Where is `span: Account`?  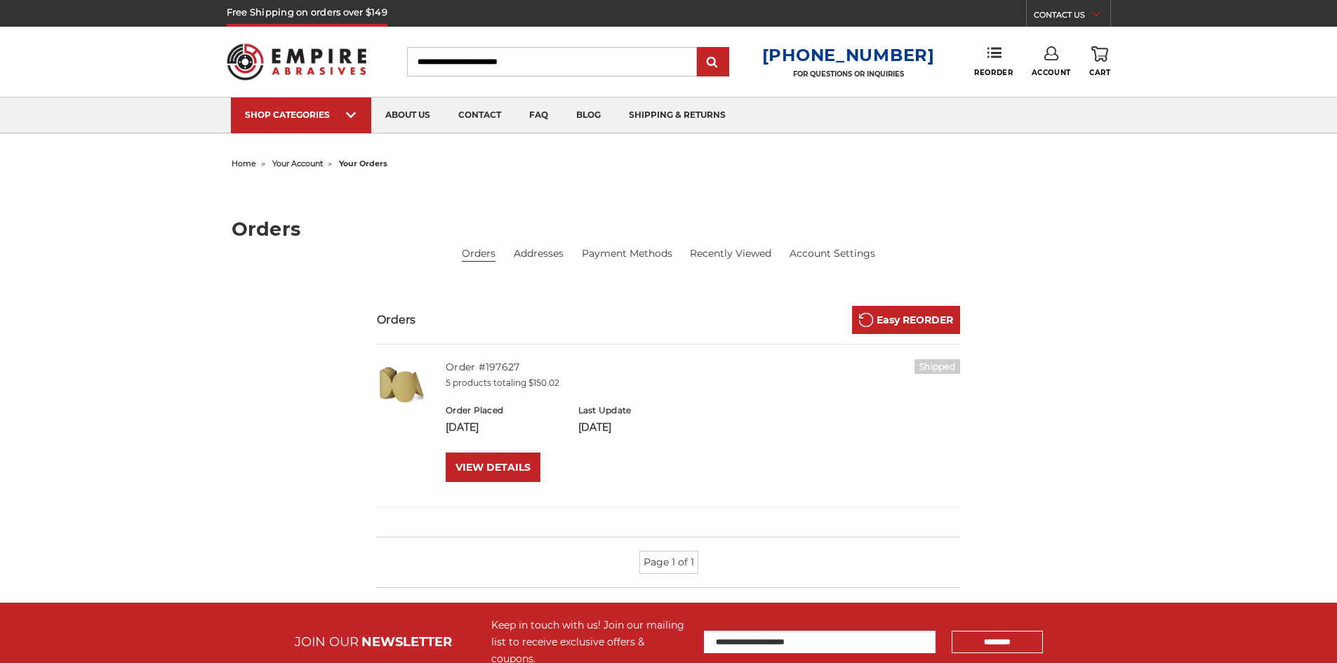
span: Account is located at coordinates (1051, 72).